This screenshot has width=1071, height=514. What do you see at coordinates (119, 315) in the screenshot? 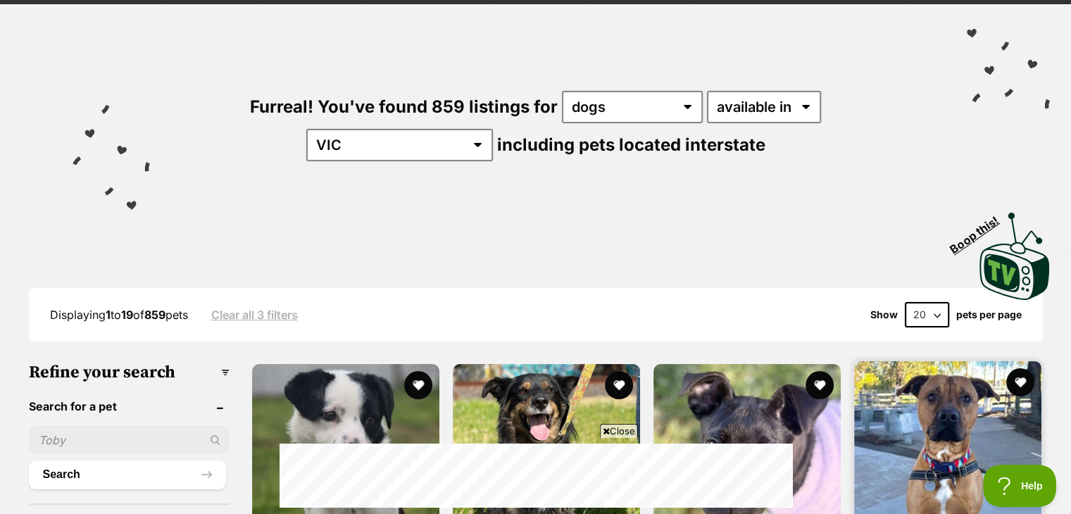
I see `span: Displaying to of pets` at bounding box center [119, 315].